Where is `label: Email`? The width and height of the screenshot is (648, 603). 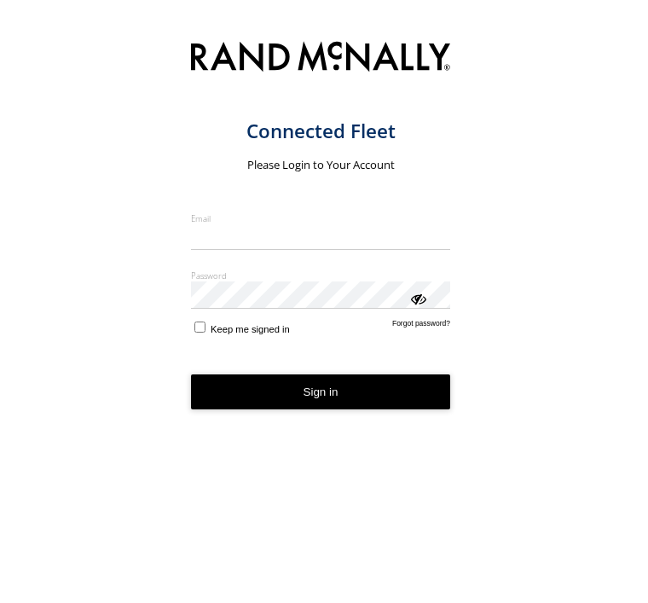
label: Email is located at coordinates (321, 218).